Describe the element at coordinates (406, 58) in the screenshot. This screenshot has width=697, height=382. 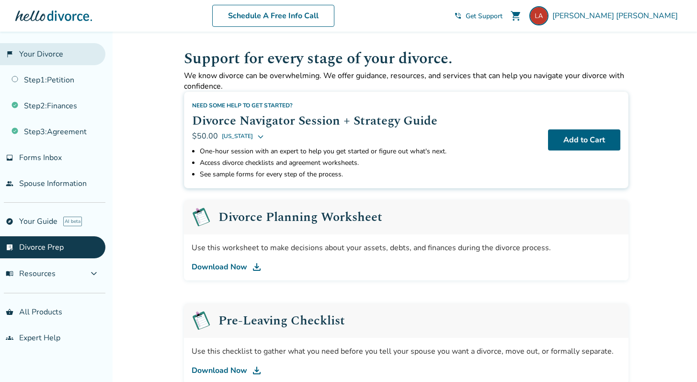
I see `h1: Support for every stage of your divorce.` at that location.